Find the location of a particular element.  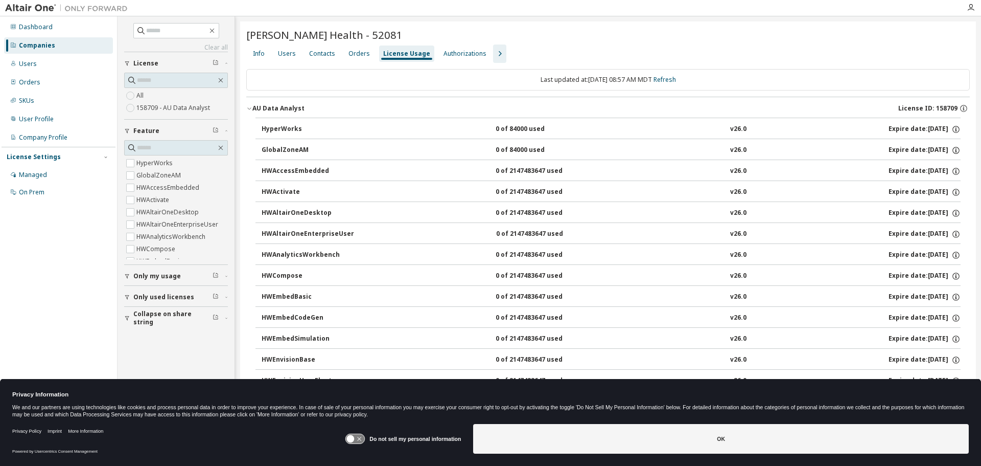

div: License Settings is located at coordinates (34, 157).